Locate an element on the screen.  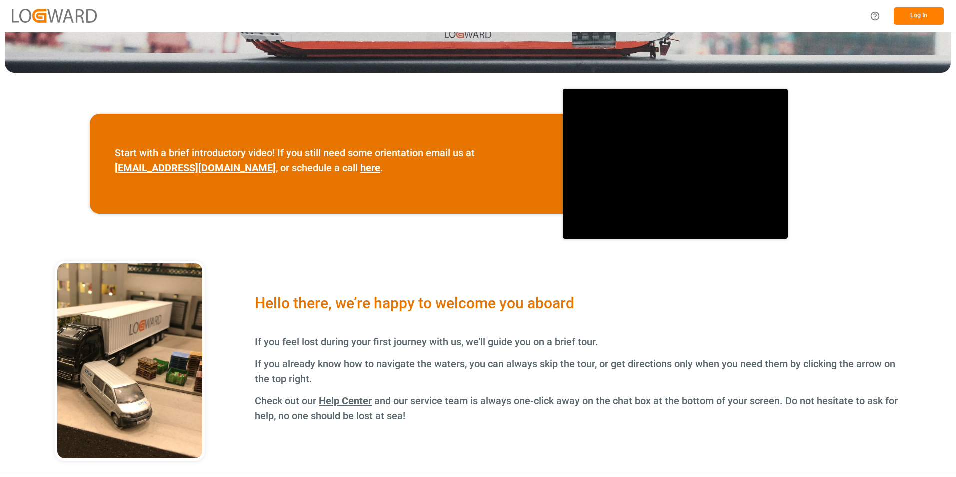
a: here is located at coordinates (371, 168).